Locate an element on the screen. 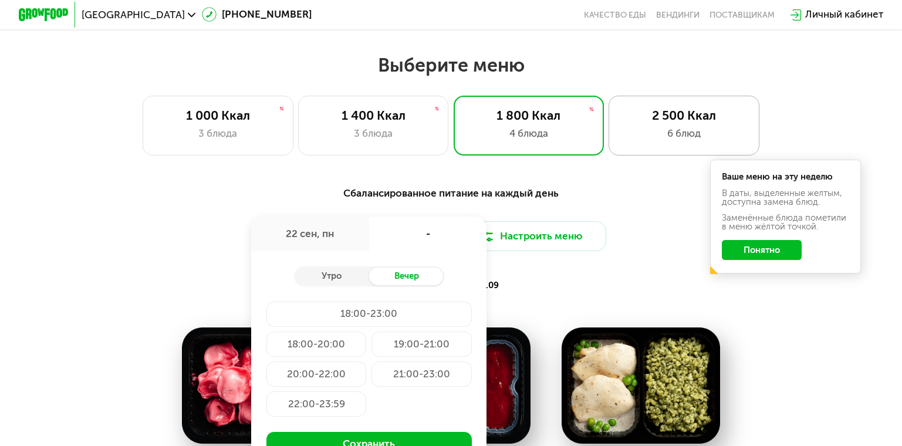 Image resolution: width=902 pixels, height=446 pixels. div: 4 блюда is located at coordinates (529, 134).